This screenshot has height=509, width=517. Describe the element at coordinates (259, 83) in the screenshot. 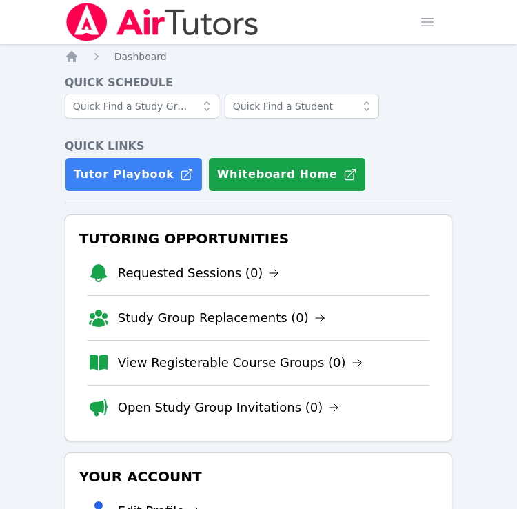

I see `h4: Quick Schedule` at that location.